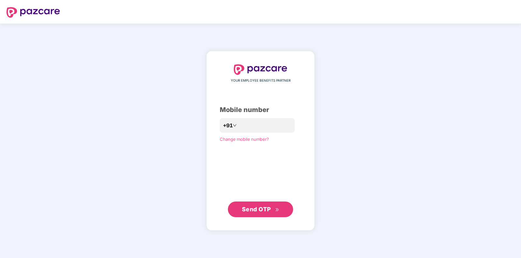 Image resolution: width=521 pixels, height=258 pixels. Describe the element at coordinates (228, 125) in the screenshot. I see `span: +91` at that location.